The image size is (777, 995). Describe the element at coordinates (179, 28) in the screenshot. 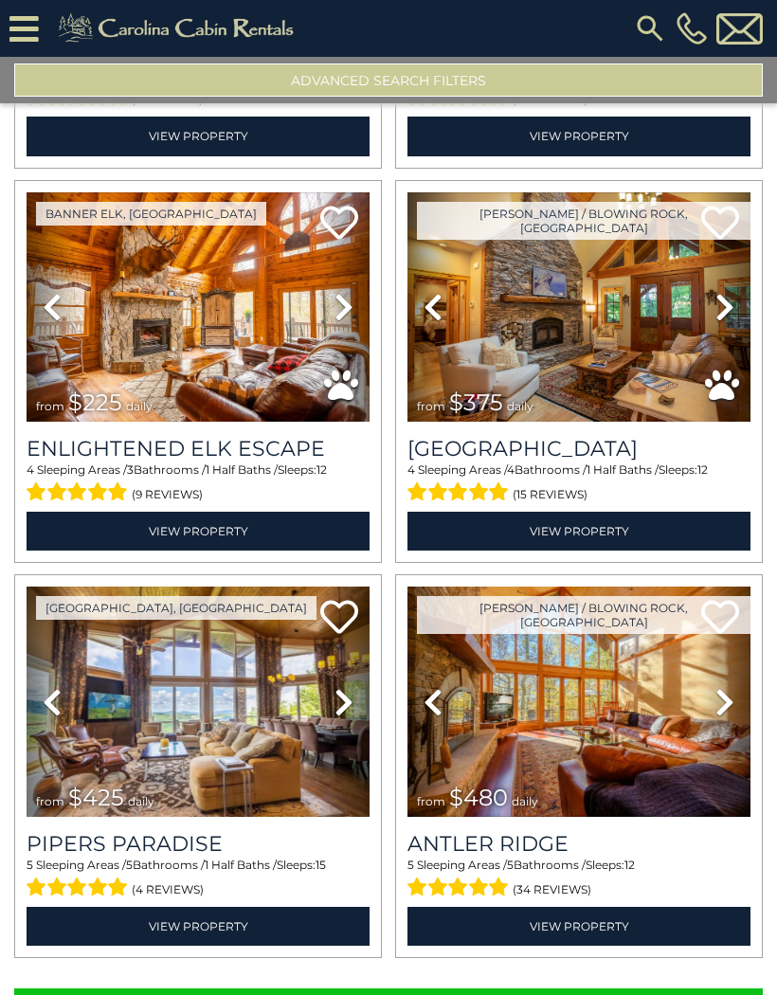

I see `img: Khaki-logo.png` at that location.